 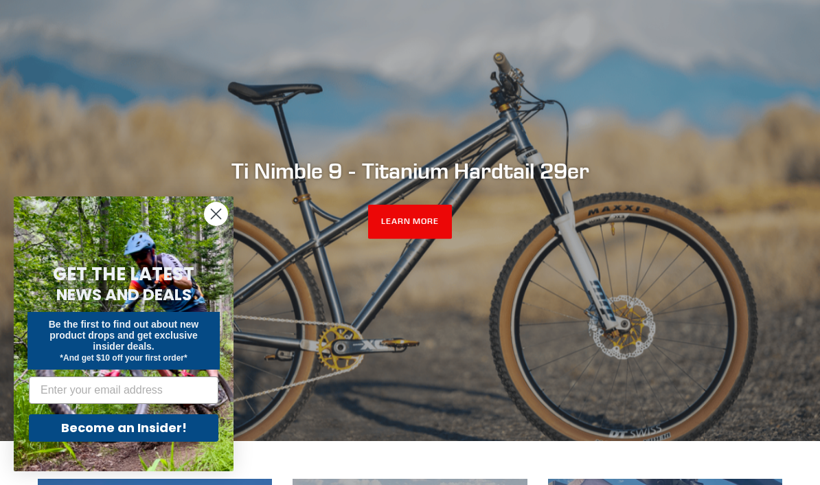 I want to click on span: Be the first to find out about new product drops and get exclusive insider deals., so click(x=124, y=335).